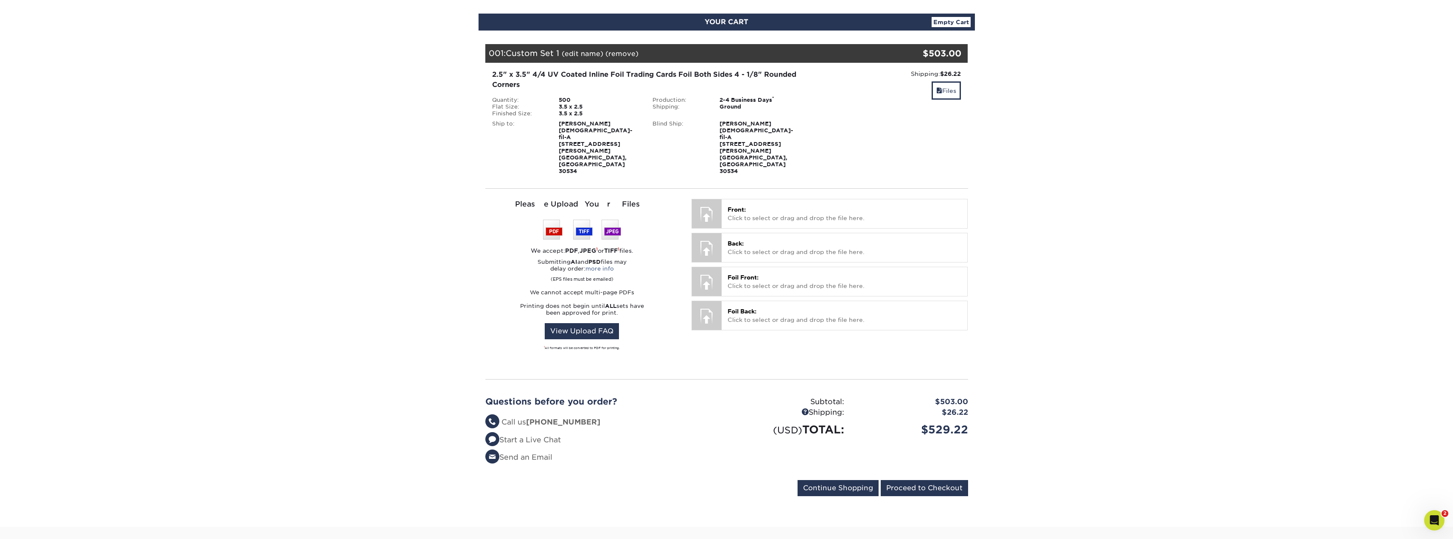 This screenshot has height=539, width=1453. Describe the element at coordinates (532, 53) in the screenshot. I see `span: Custom Set 1` at that location.